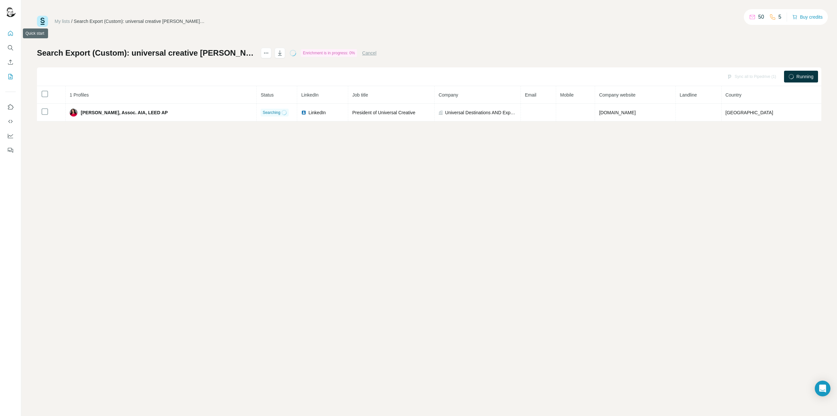  Describe the element at coordinates (734, 95) in the screenshot. I see `span: Country` at that location.